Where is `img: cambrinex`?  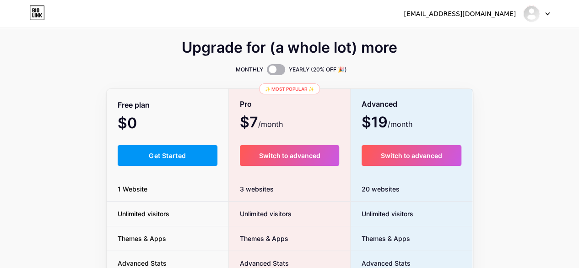 img: cambrinex is located at coordinates (532, 14).